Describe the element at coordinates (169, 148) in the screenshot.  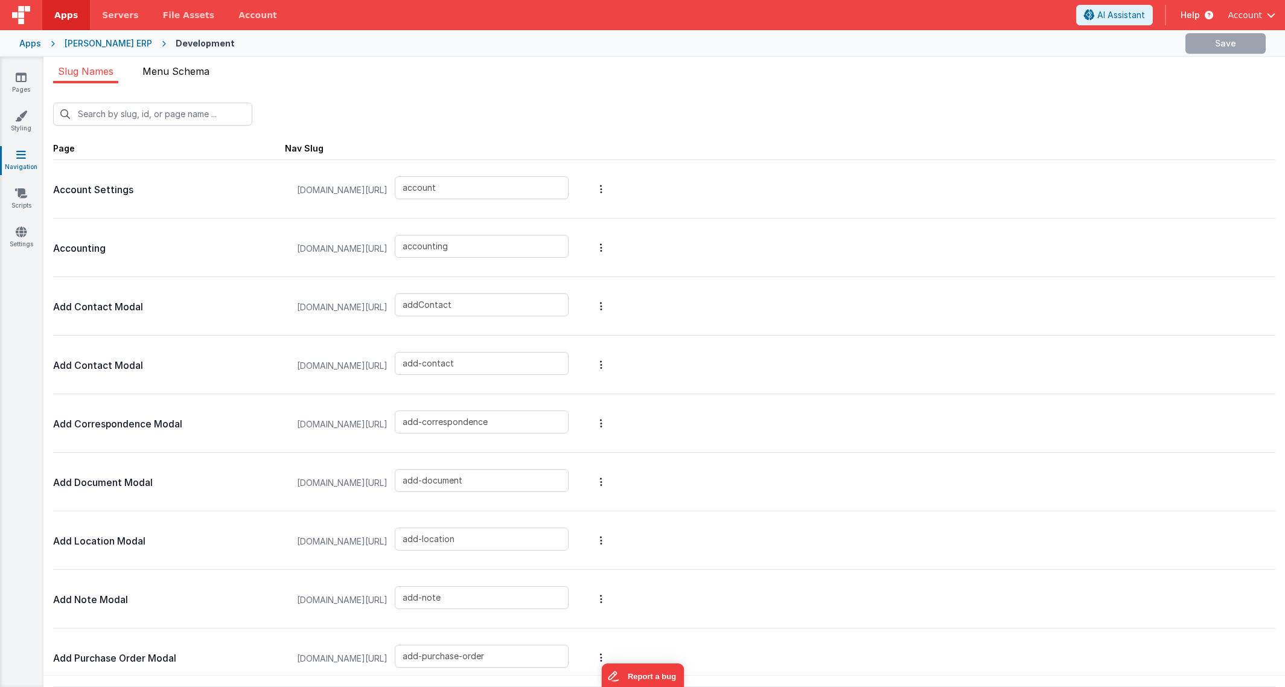
I see `div: Page` at that location.